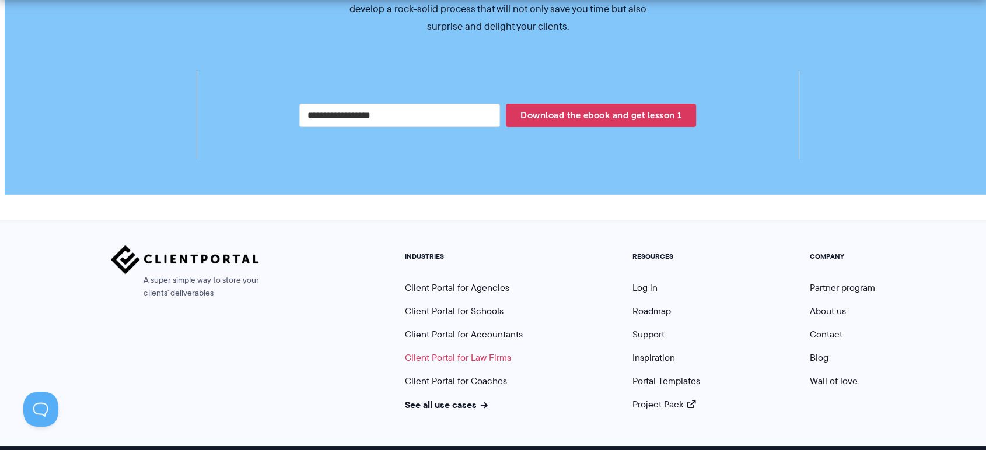  I want to click on button: Download the ebook and get lesson 1, so click(601, 116).